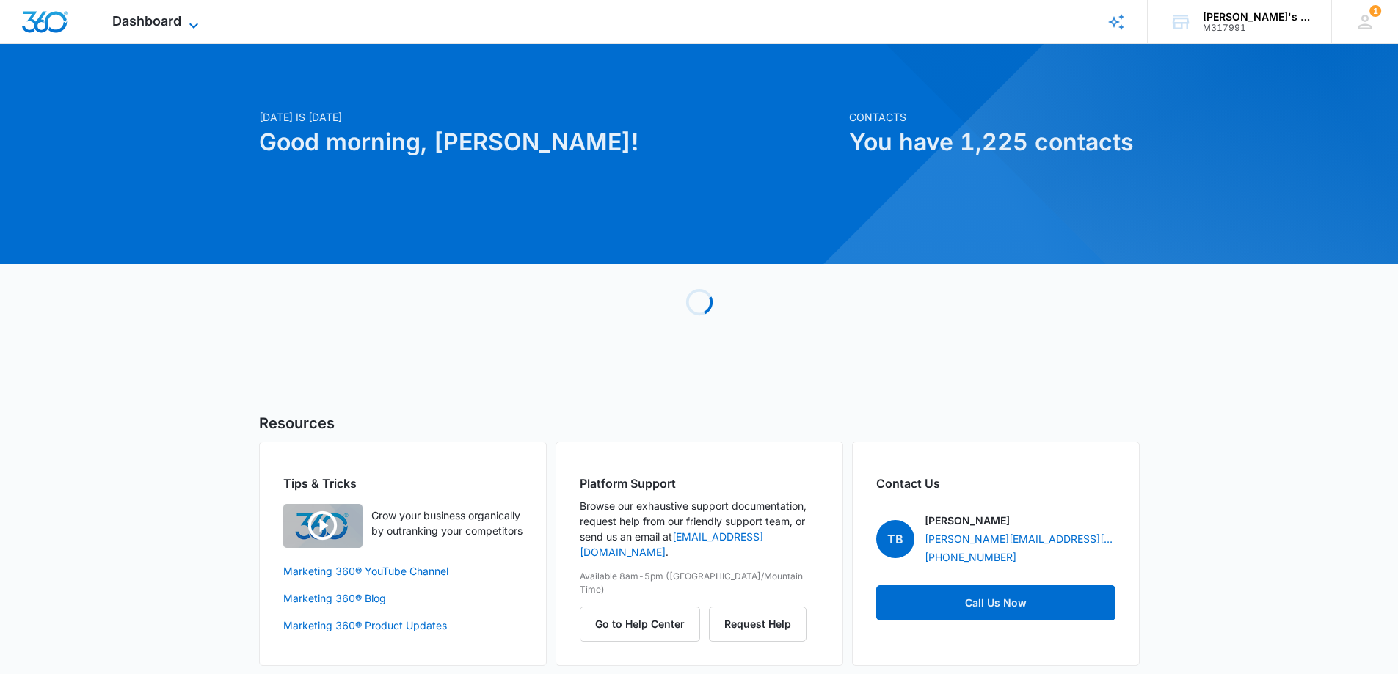 Image resolution: width=1398 pixels, height=674 pixels. What do you see at coordinates (1256, 28) in the screenshot?
I see `div: account id` at bounding box center [1256, 28].